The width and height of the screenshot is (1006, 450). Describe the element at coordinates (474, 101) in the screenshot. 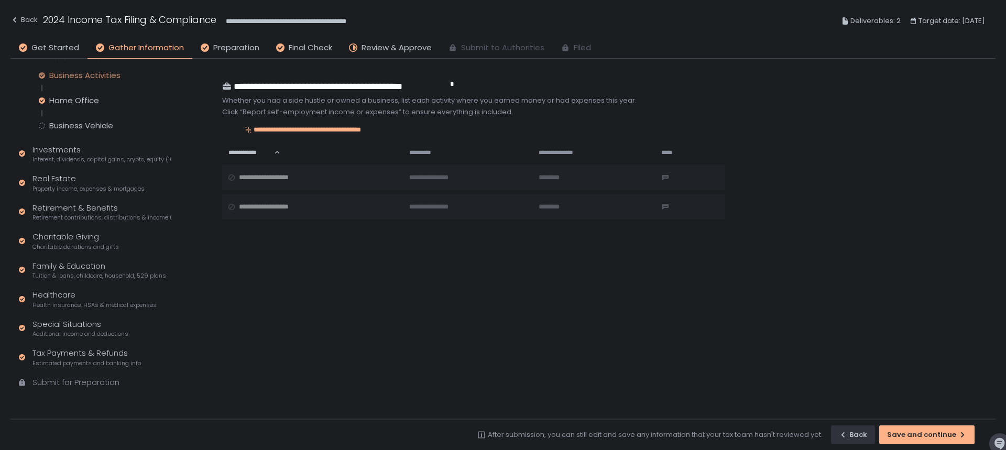

I see `div: Whether you had a side hustle or owned a business, list each activity where you earned money or h...` at that location.